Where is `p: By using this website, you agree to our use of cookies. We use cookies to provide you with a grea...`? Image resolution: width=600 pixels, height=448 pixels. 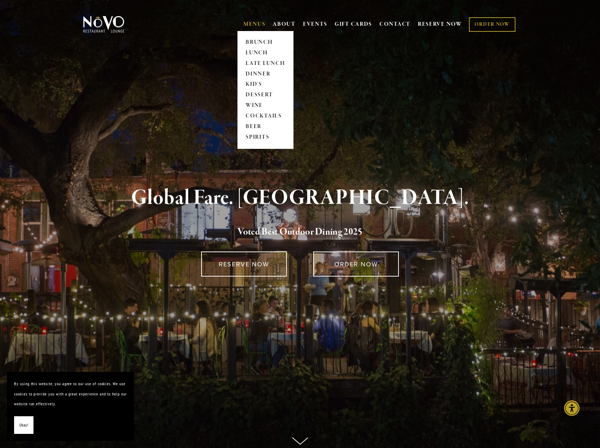 p: By using this website, you agree to our use of cookies. We use cookies to provide you with a grea... is located at coordinates (70, 394).